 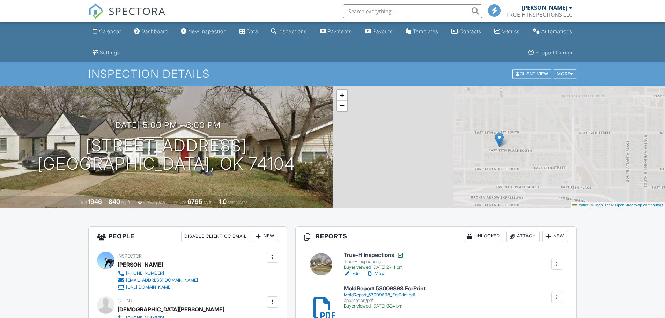 I want to click on div: Automations, so click(x=557, y=31).